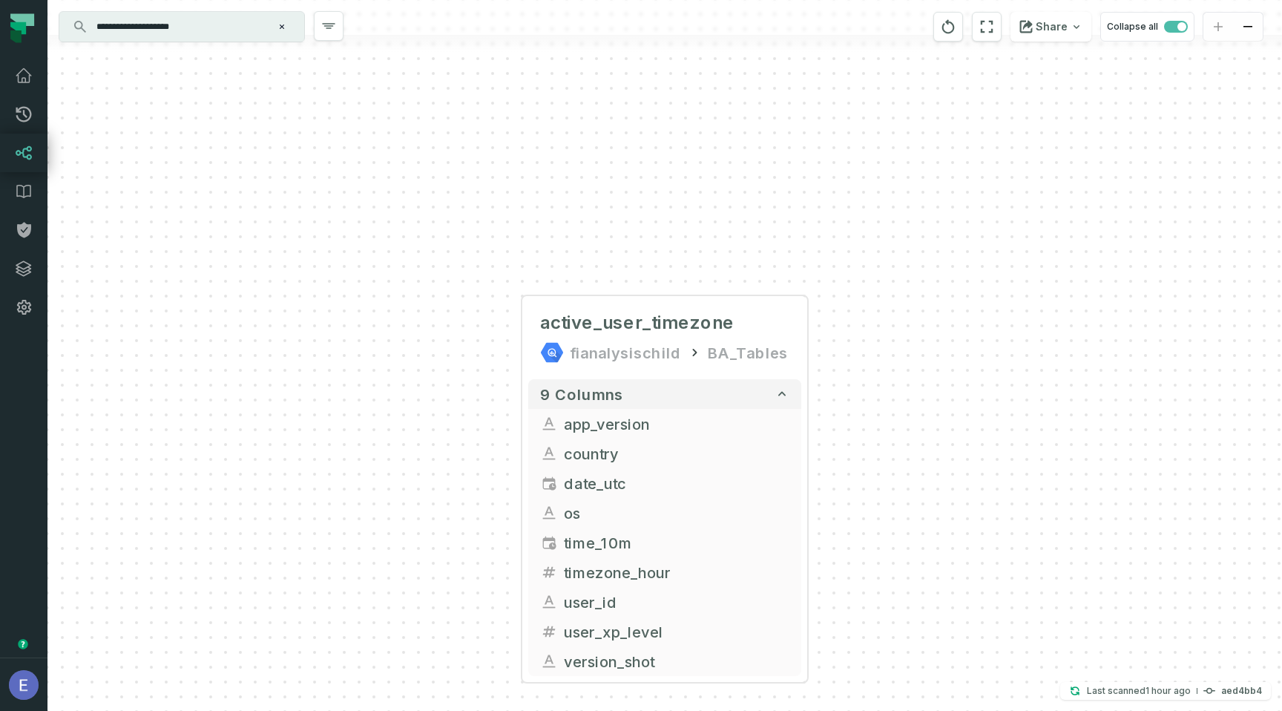 The width and height of the screenshot is (1282, 711). What do you see at coordinates (549, 572) in the screenshot?
I see `span: float` at bounding box center [549, 572].